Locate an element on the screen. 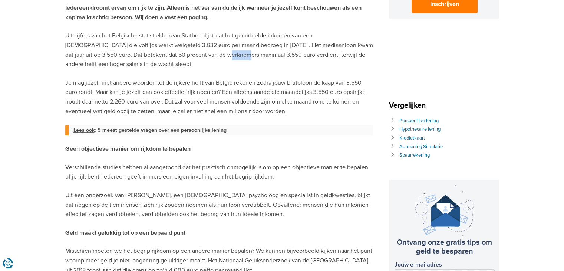 The width and height of the screenshot is (564, 271). label: Jouw e-mailadres is located at coordinates (445, 265).